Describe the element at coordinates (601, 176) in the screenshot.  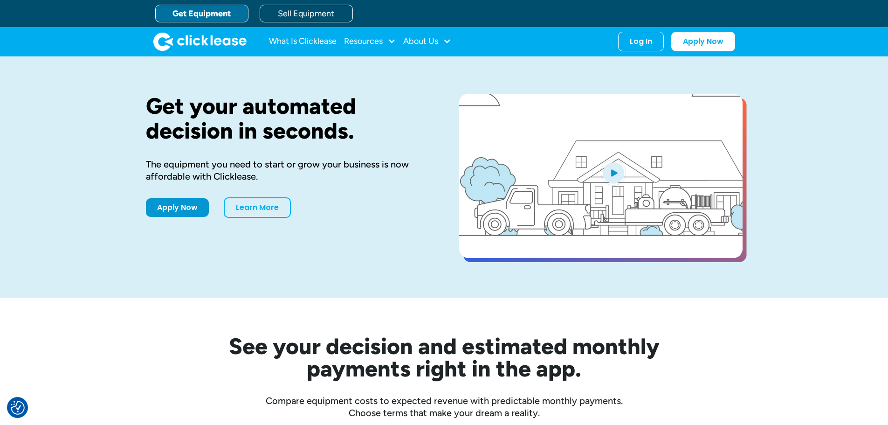
I see `a: open lightbox` at that location.